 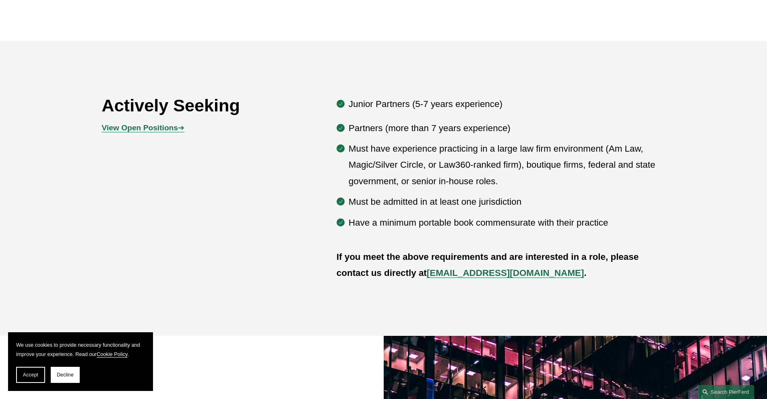 What do you see at coordinates (112, 354) in the screenshot?
I see `a: Cookie Policy` at bounding box center [112, 354].